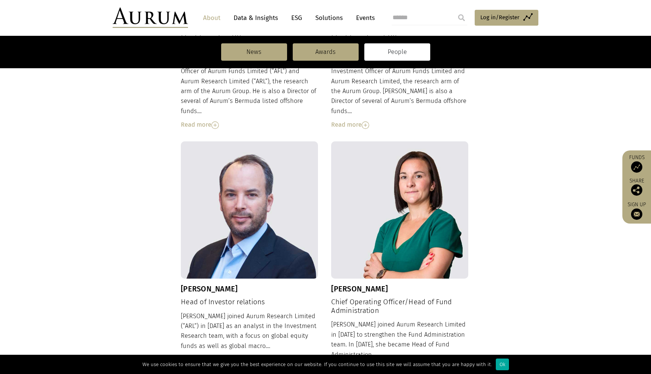 The height and width of the screenshot is (374, 651). Describe the element at coordinates (397, 52) in the screenshot. I see `a: People` at that location.